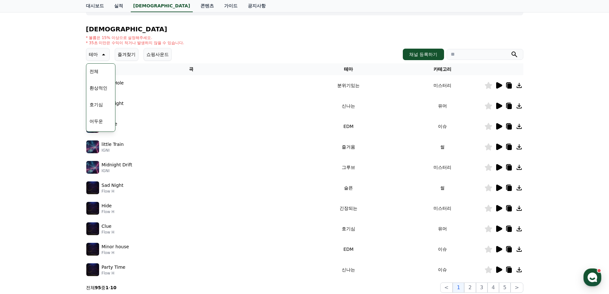 This screenshot has height=294, width=609. I want to click on button: 호기심, so click(96, 105).